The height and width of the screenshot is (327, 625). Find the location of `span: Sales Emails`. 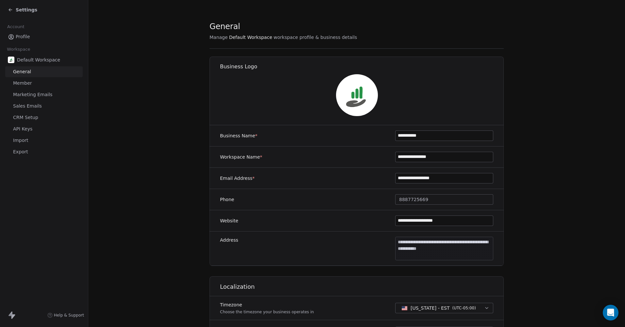

span: Sales Emails is located at coordinates (27, 106).